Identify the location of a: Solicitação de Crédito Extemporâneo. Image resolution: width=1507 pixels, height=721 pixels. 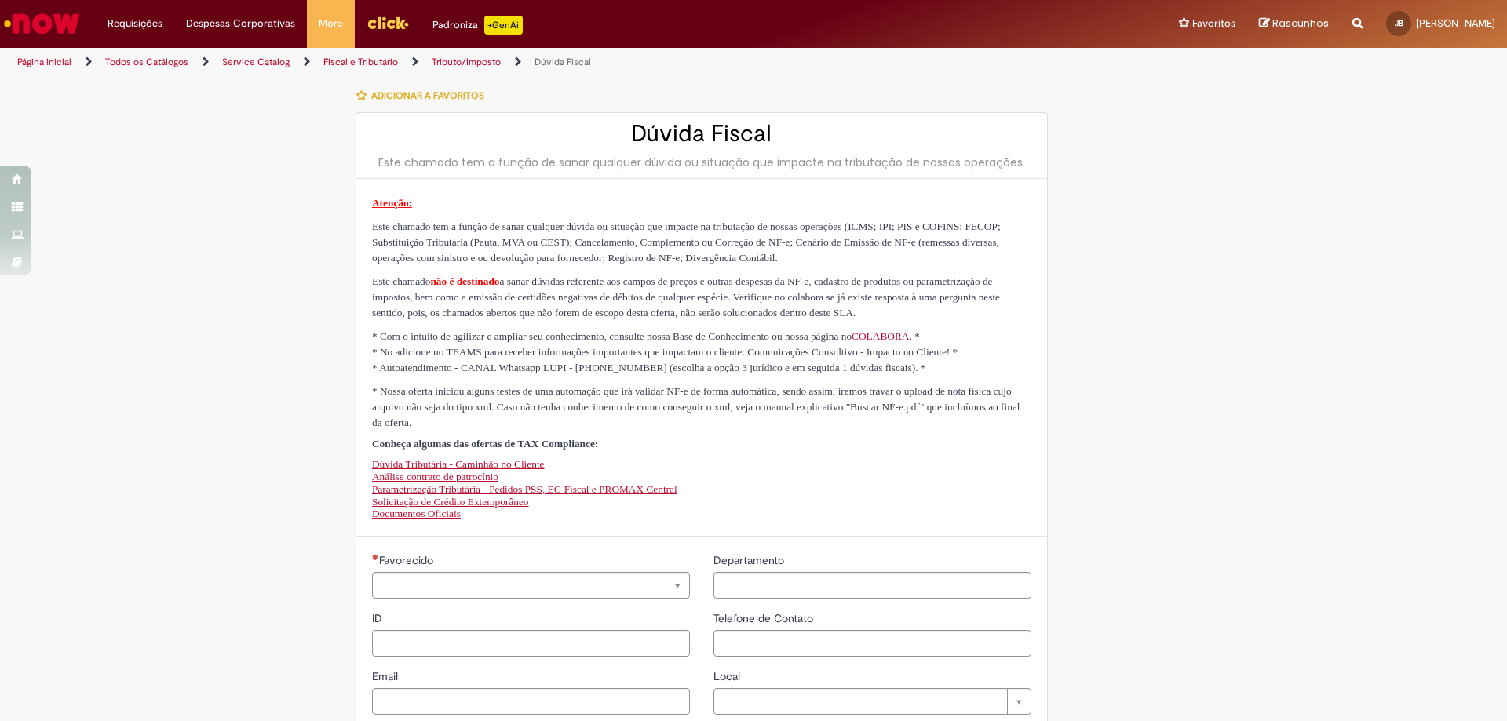
(450, 501).